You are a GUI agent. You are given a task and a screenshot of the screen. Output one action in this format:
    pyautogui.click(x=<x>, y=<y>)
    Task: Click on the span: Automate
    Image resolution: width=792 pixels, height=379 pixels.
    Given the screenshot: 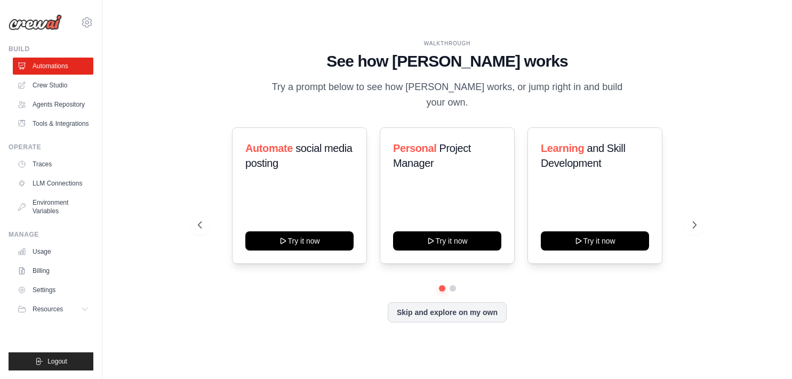 What is the action you would take?
    pyautogui.click(x=269, y=148)
    